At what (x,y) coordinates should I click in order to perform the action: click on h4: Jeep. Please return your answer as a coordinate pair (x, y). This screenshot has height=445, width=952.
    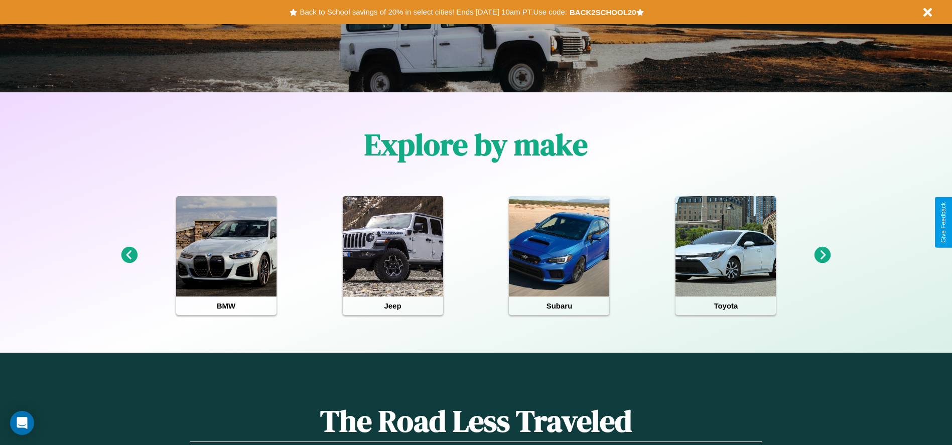
    Looking at the image, I should click on (393, 306).